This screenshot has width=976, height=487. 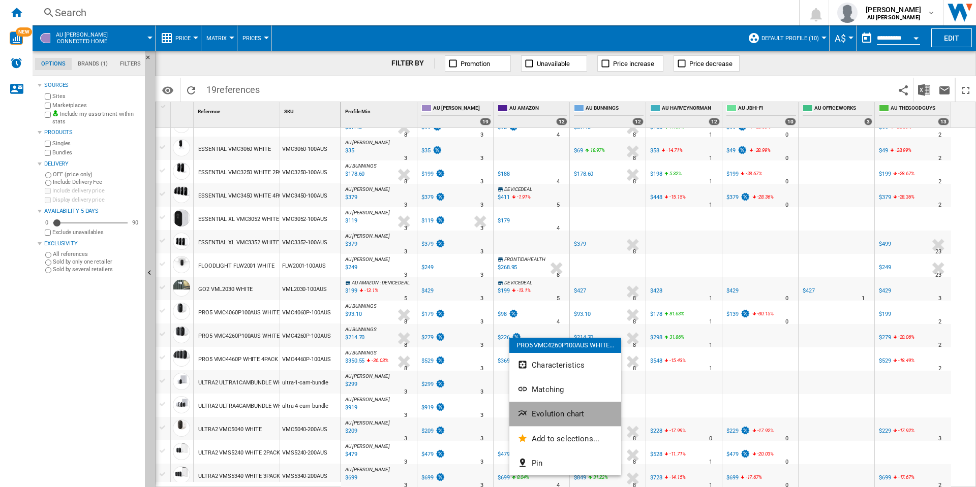 I want to click on span: Matching, so click(x=547, y=390).